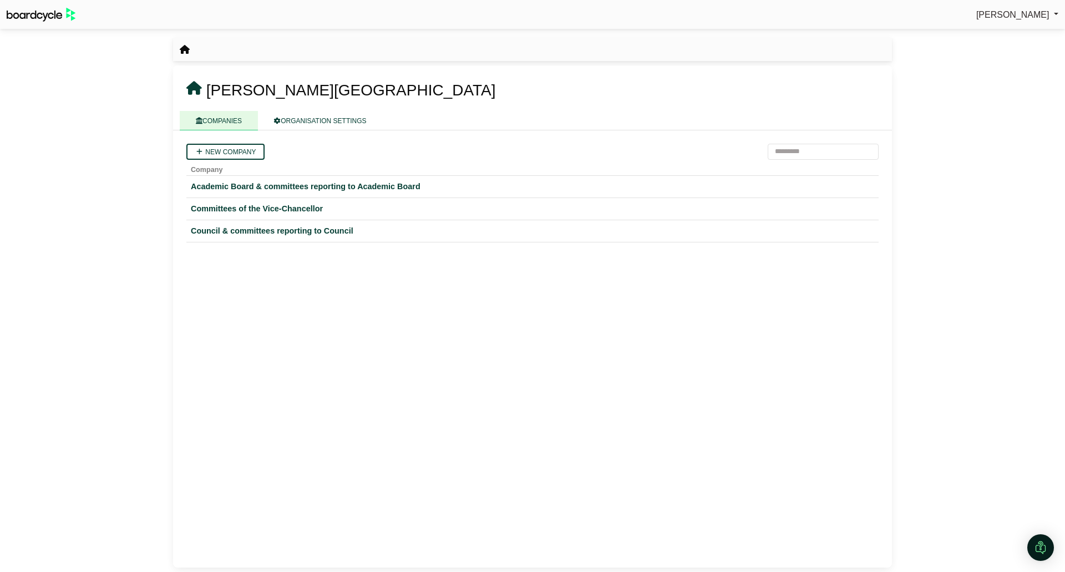 This screenshot has width=1065, height=572. Describe the element at coordinates (532, 186) in the screenshot. I see `a: Academic Board & committees reporting to Academic Board` at that location.